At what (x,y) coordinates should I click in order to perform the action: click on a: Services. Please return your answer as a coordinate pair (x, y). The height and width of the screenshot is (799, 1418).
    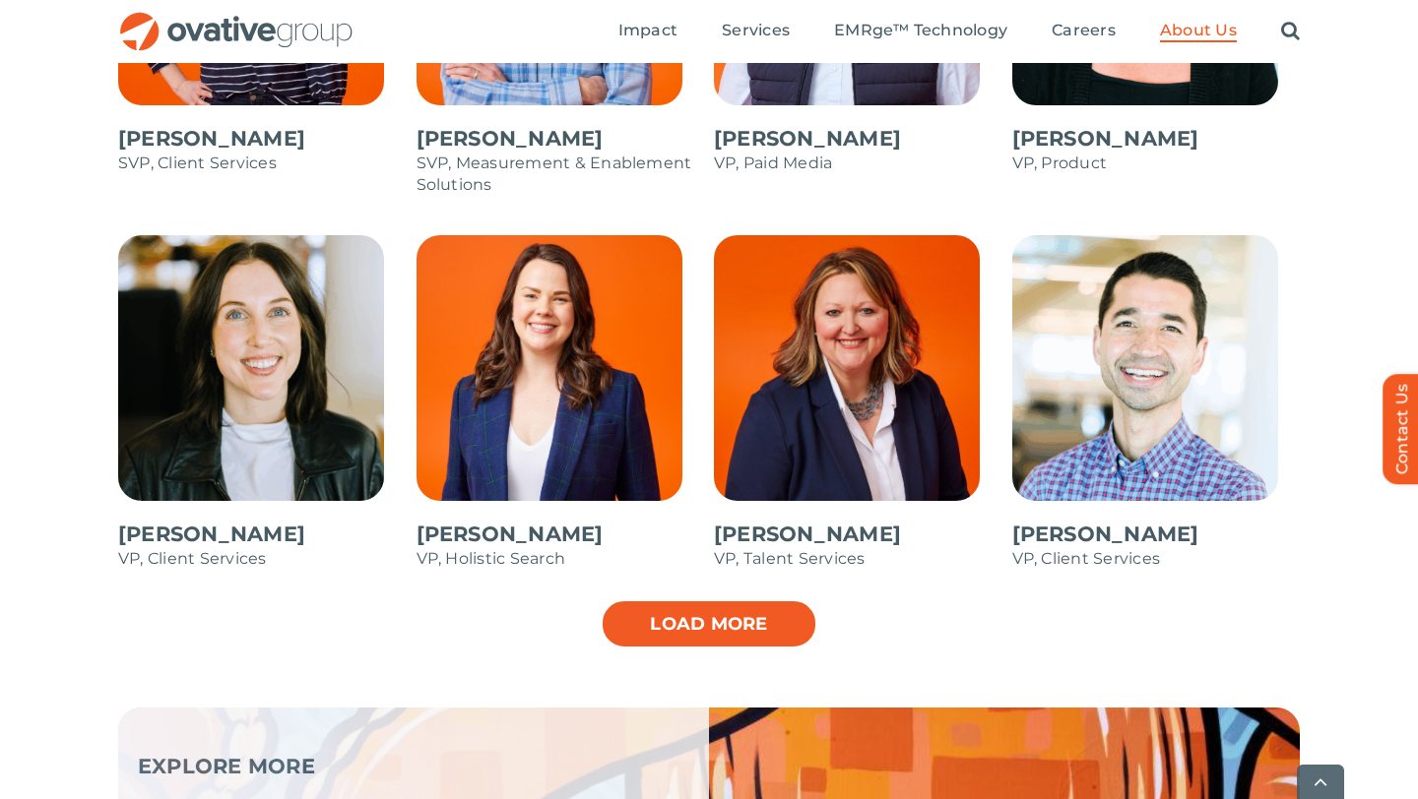
    Looking at the image, I should click on (755, 32).